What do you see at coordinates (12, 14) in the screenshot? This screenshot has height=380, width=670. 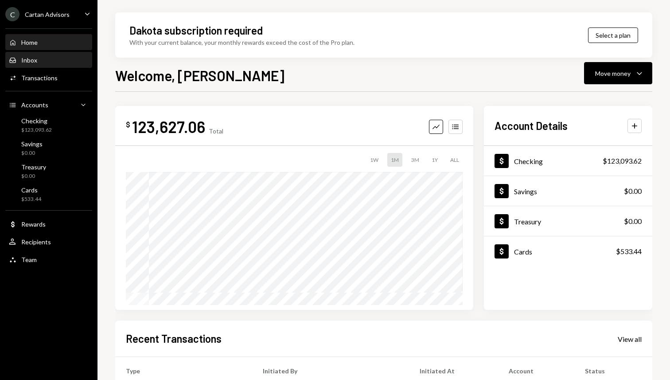 I see `div: C` at bounding box center [12, 14].